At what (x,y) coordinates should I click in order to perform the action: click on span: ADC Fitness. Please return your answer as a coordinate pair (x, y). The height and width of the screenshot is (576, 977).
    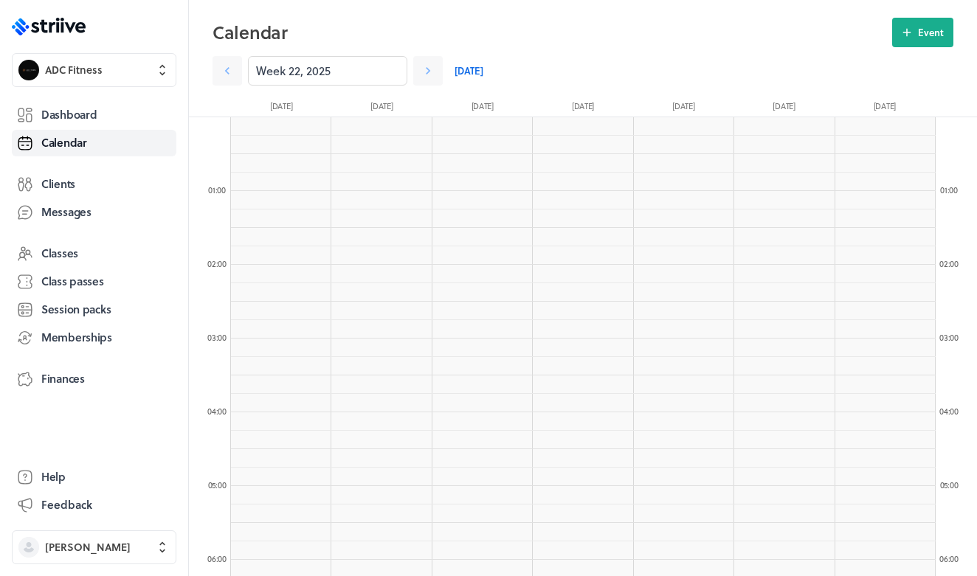
    Looking at the image, I should click on (74, 70).